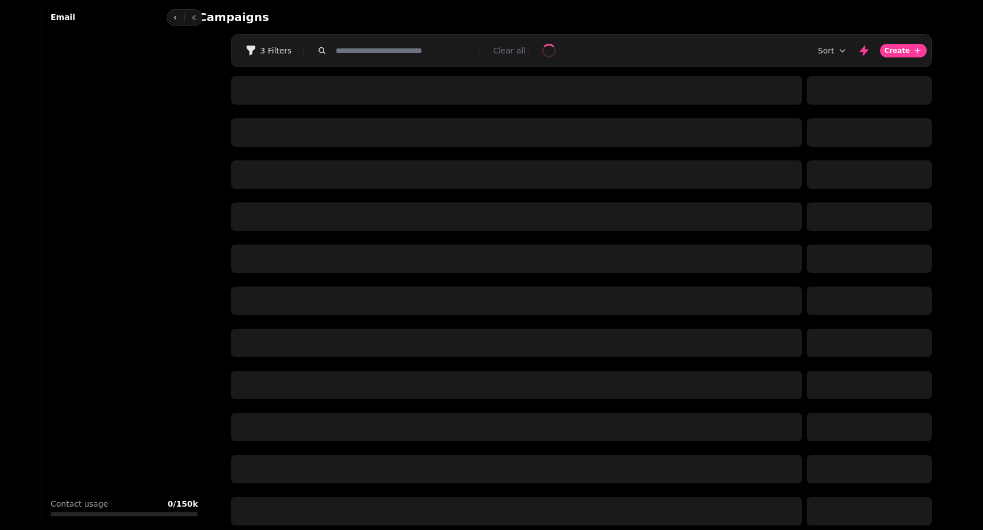 The width and height of the screenshot is (983, 530). What do you see at coordinates (897, 51) in the screenshot?
I see `span: Create` at bounding box center [897, 51].